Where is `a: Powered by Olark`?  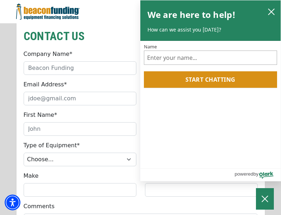
a: Powered by Olark is located at coordinates (257, 175).